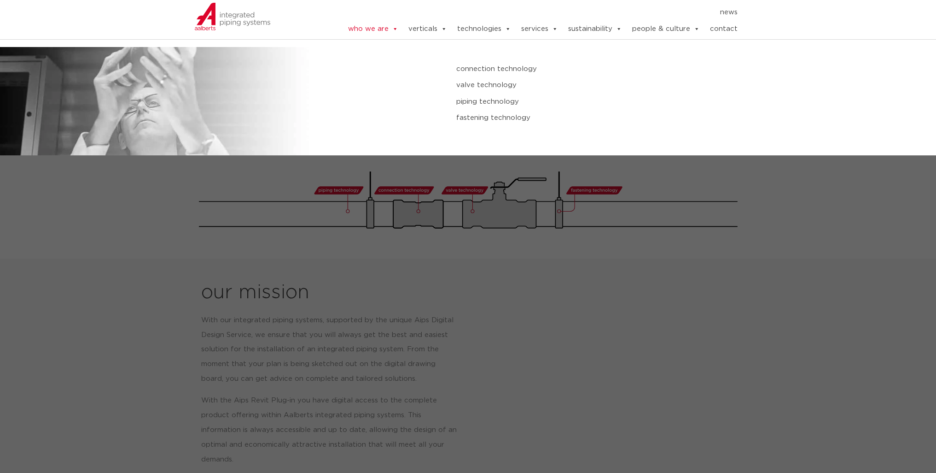 This screenshot has width=936, height=473. Describe the element at coordinates (529, 12) in the screenshot. I see `nav: Menu` at that location.